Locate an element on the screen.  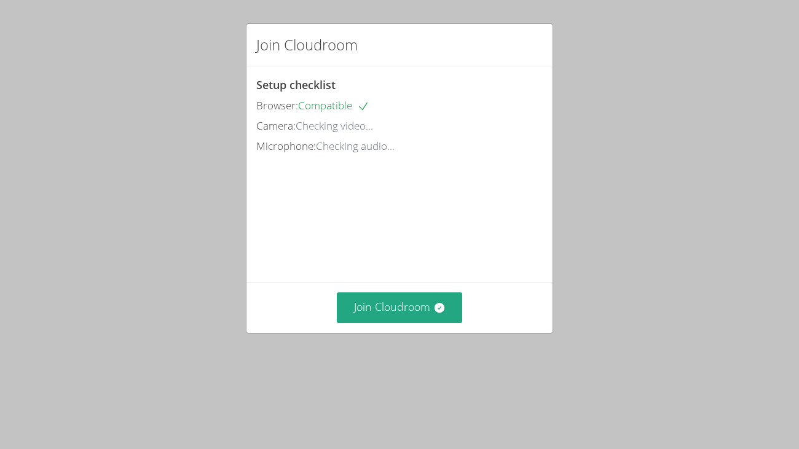
span: Setup checklist is located at coordinates (296, 85).